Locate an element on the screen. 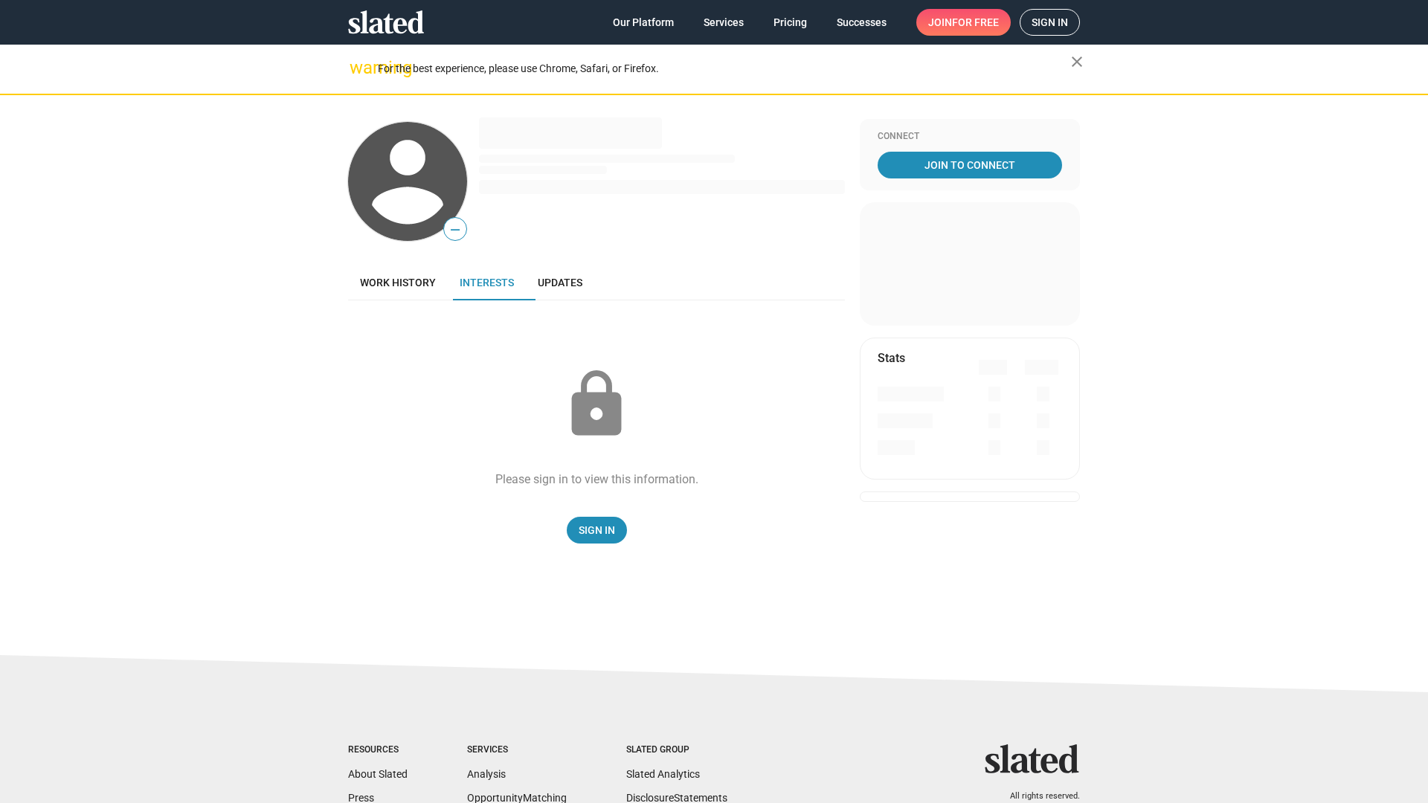 This screenshot has height=803, width=1428. div: Services is located at coordinates (517, 750).